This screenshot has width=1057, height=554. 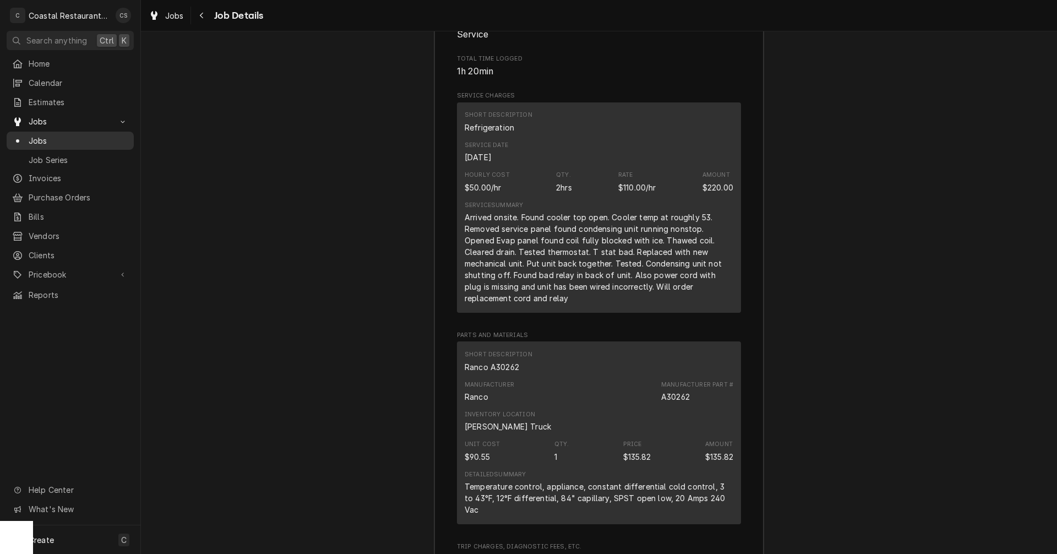 What do you see at coordinates (599, 66) in the screenshot?
I see `div: Total Time Logged` at bounding box center [599, 66].